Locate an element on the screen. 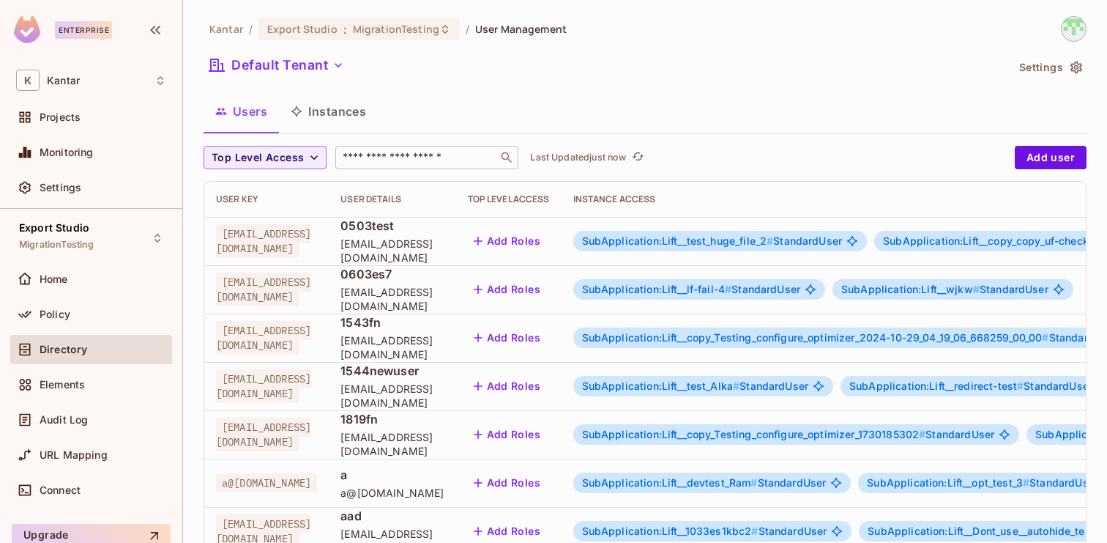 The image size is (1107, 543). span: Connect is located at coordinates (60, 490).